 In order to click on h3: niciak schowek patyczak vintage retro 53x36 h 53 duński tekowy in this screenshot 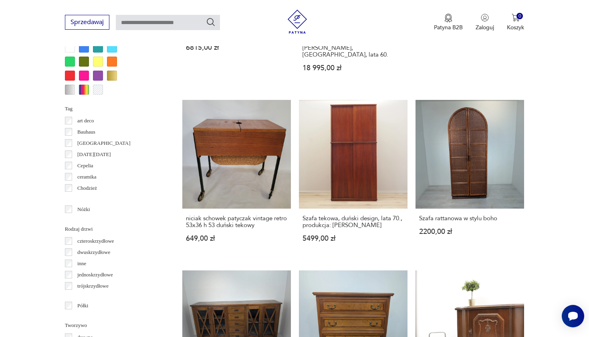, I will do `click(237, 222)`.